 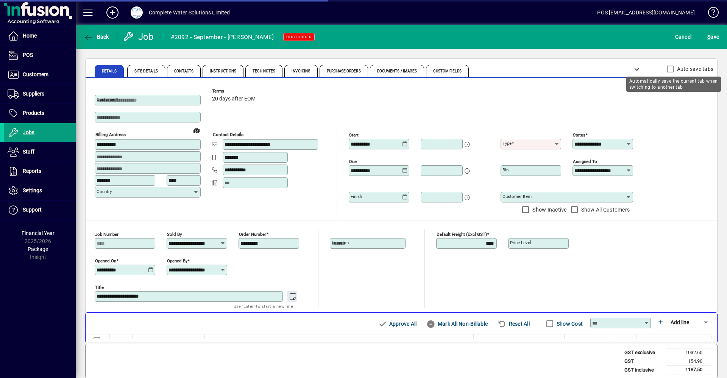 What do you see at coordinates (99, 287) in the screenshot?
I see `mat-label: Title` at bounding box center [99, 287].